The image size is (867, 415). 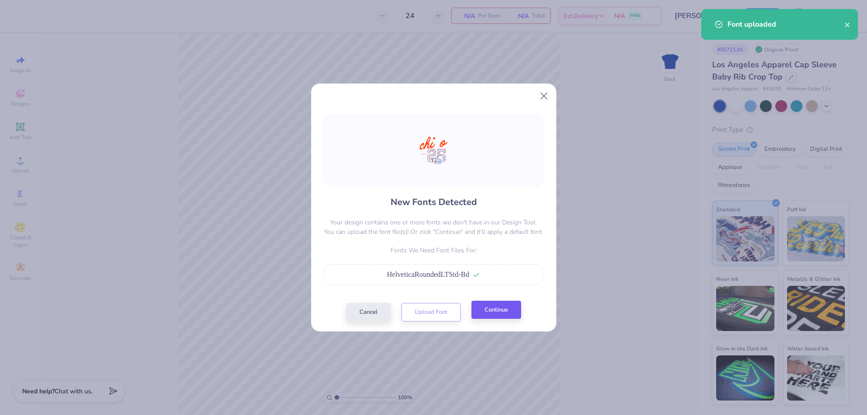 I want to click on button: Cancel, so click(x=368, y=312).